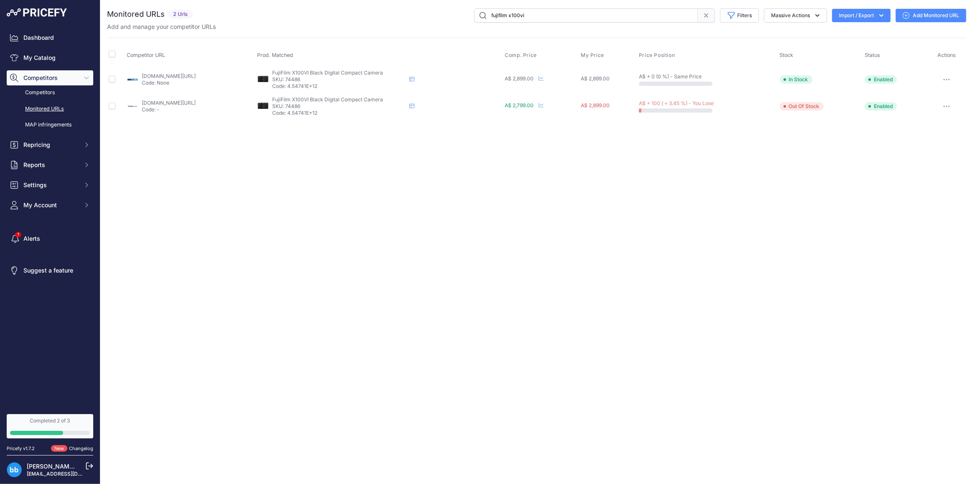 The image size is (973, 484). What do you see at coordinates (947, 55) in the screenshot?
I see `span: Actions` at bounding box center [947, 55].